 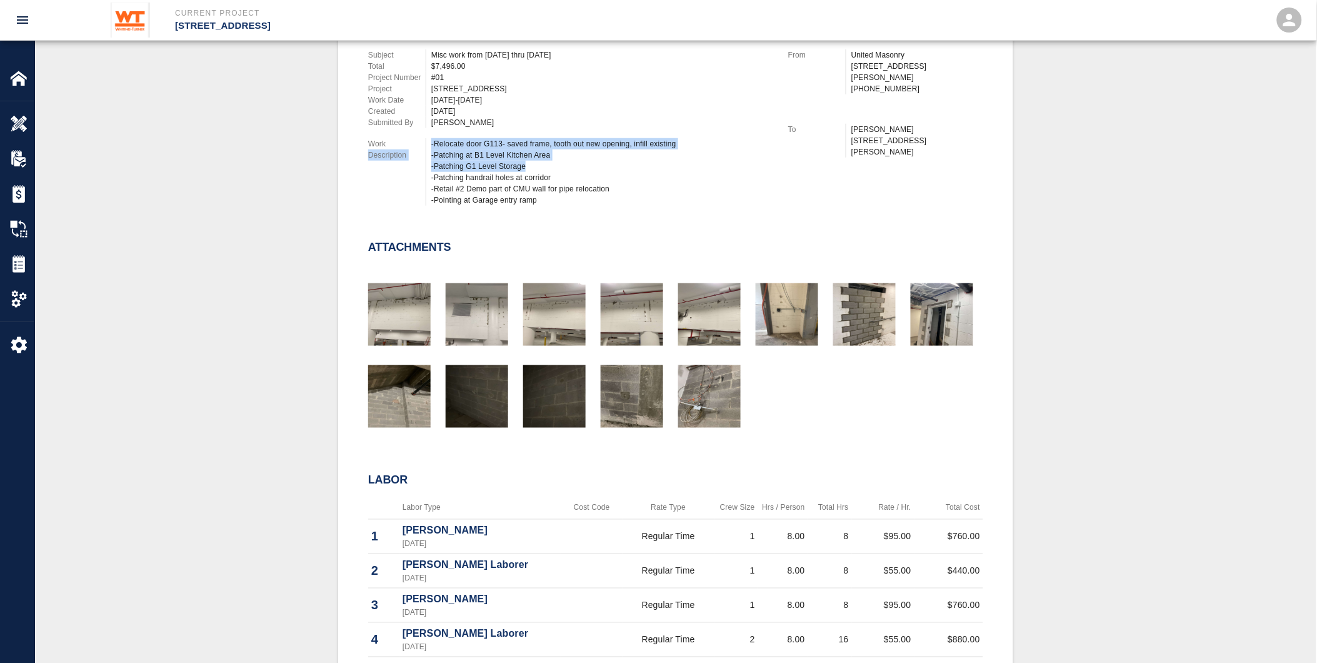 What do you see at coordinates (397, 89) in the screenshot?
I see `p: Project` at bounding box center [397, 89].